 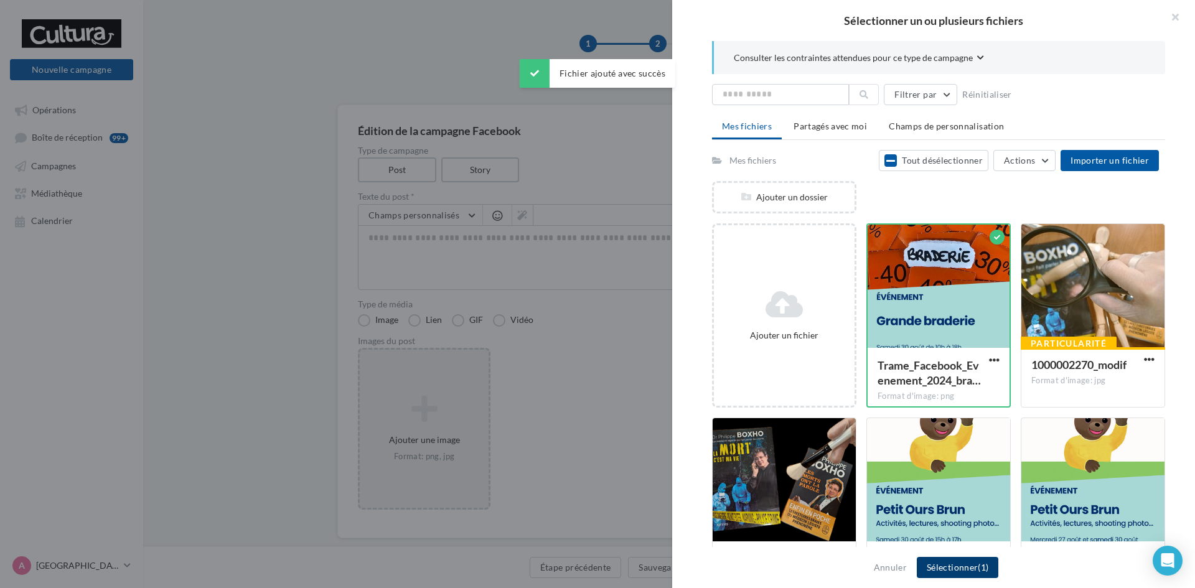 What do you see at coordinates (929, 373) in the screenshot?
I see `span: Trame_Facebook_Evenement_2024_braderie` at bounding box center [929, 373].